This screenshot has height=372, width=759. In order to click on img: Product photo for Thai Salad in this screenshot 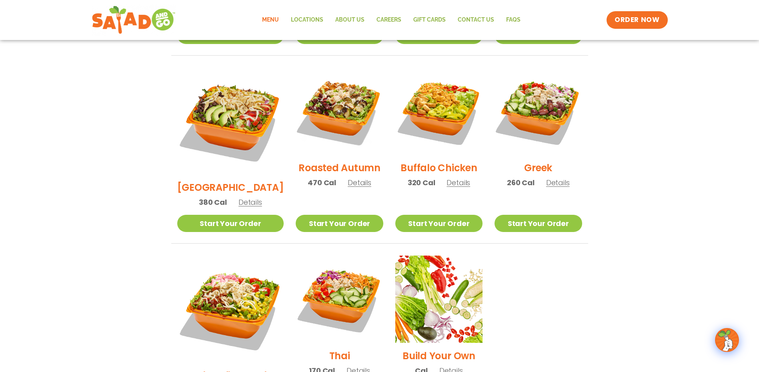, I will do `click(339, 299)`.